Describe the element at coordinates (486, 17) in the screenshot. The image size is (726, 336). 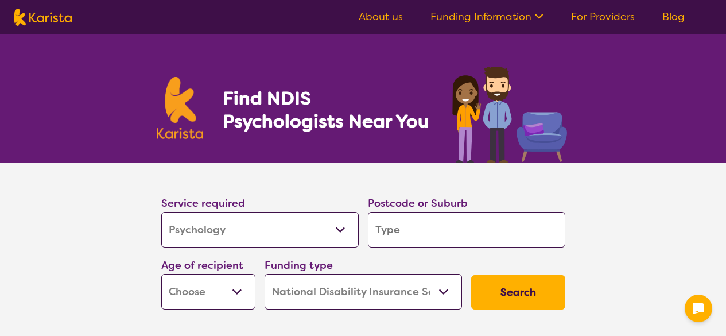
I see `a: Funding Information` at that location.